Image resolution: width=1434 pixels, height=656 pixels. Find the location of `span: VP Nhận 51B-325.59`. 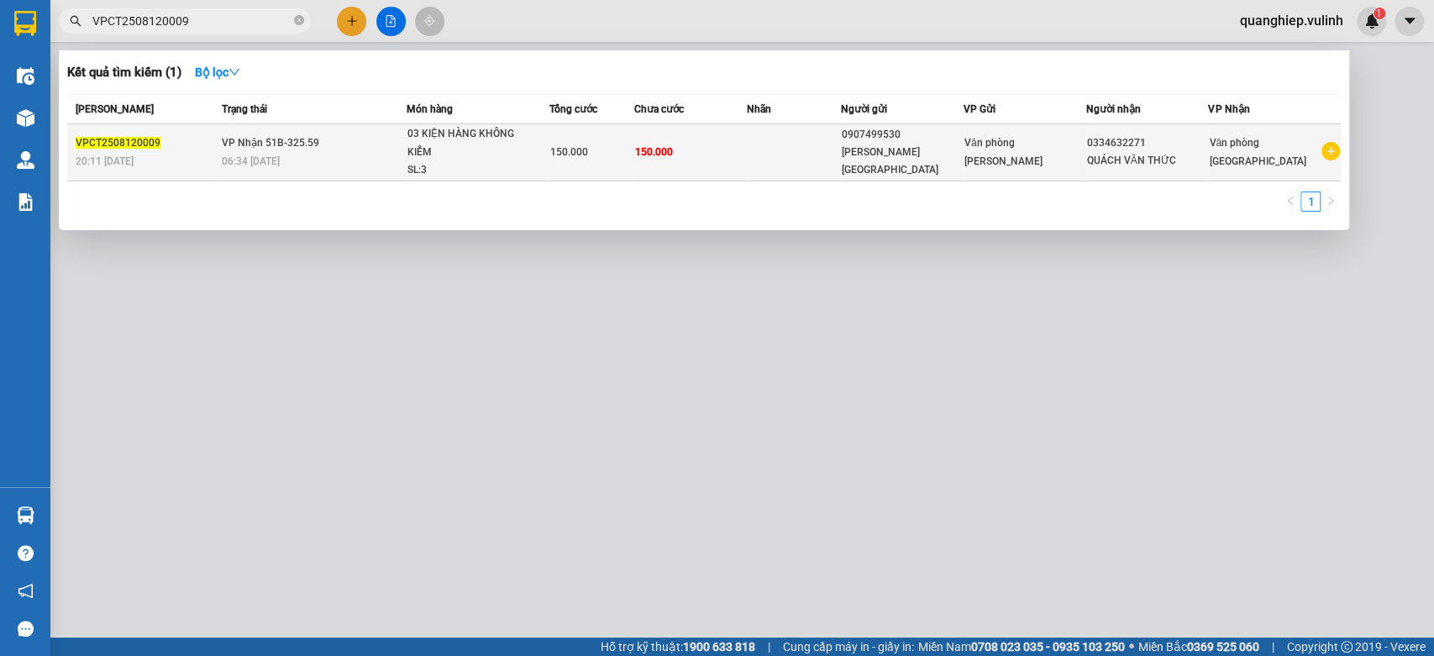

span: VP Nhận 51B-325.59 is located at coordinates (271, 143).